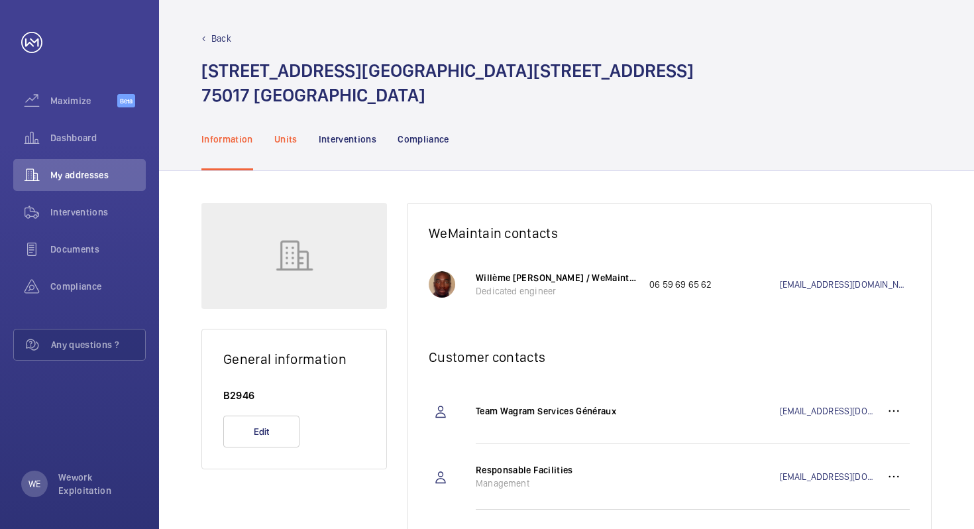 The width and height of the screenshot is (974, 529). Describe the element at coordinates (98, 344) in the screenshot. I see `span: Any questions ?` at that location.